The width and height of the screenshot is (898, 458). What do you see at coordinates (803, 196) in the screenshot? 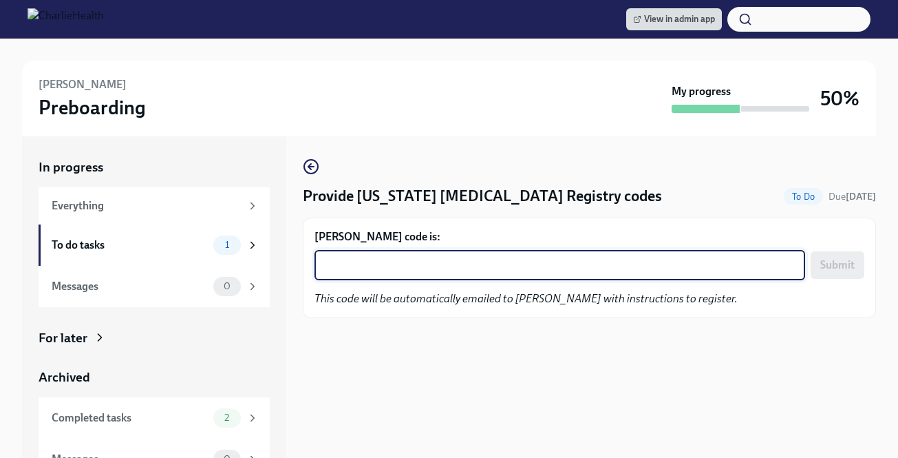
I see `span: To Do` at bounding box center [803, 196].